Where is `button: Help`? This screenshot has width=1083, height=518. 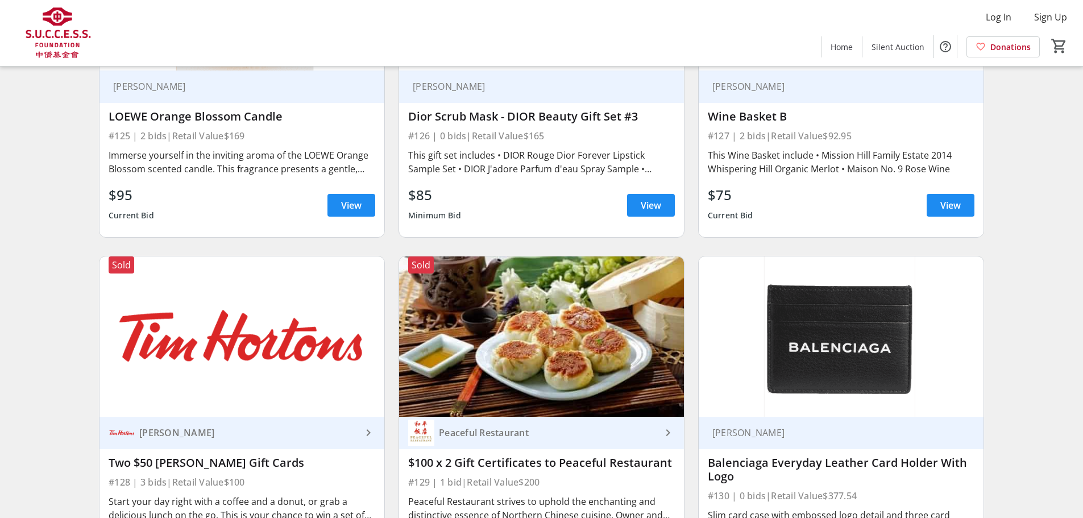 button: Help is located at coordinates (945, 47).